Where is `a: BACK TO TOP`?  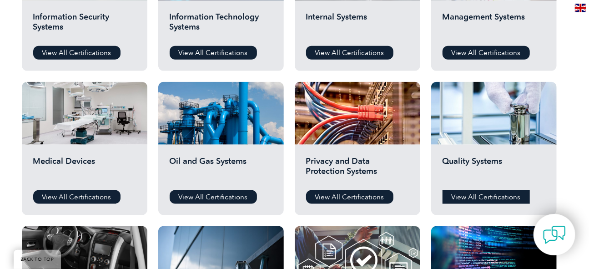 a: BACK TO TOP is located at coordinates (37, 259).